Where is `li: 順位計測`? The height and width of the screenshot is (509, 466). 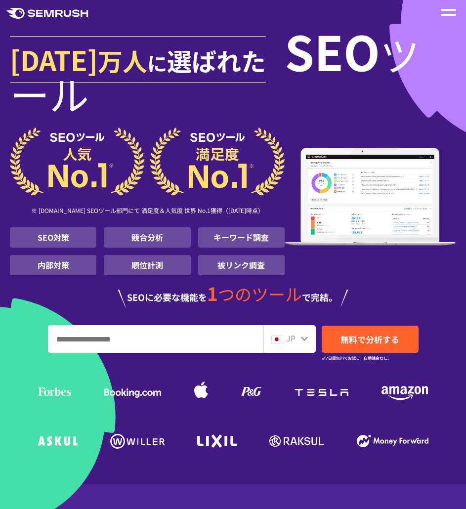
li: 順位計測 is located at coordinates (147, 265).